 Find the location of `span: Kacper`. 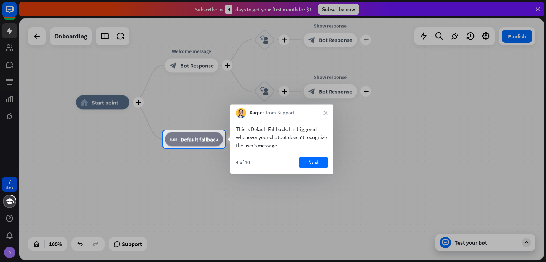

span: Kacper is located at coordinates (257, 113).